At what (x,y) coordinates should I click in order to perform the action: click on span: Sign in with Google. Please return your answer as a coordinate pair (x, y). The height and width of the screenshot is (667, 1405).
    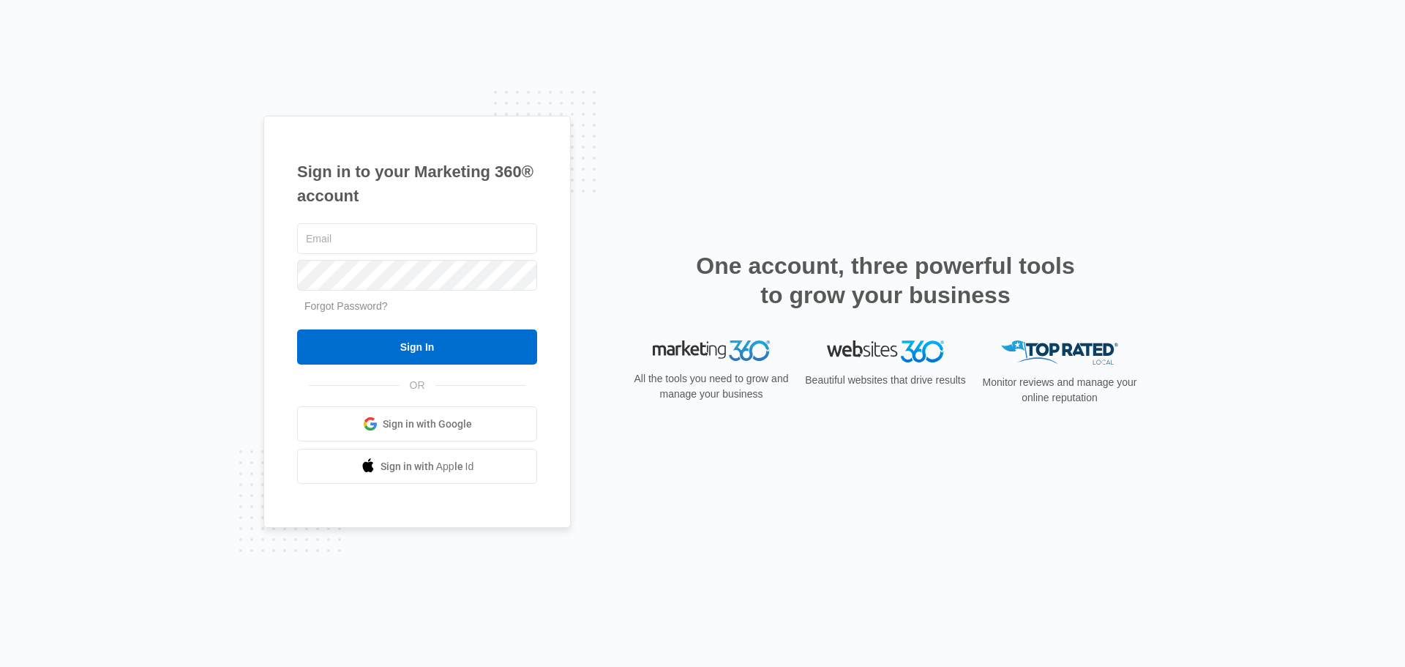
    Looking at the image, I should click on (427, 424).